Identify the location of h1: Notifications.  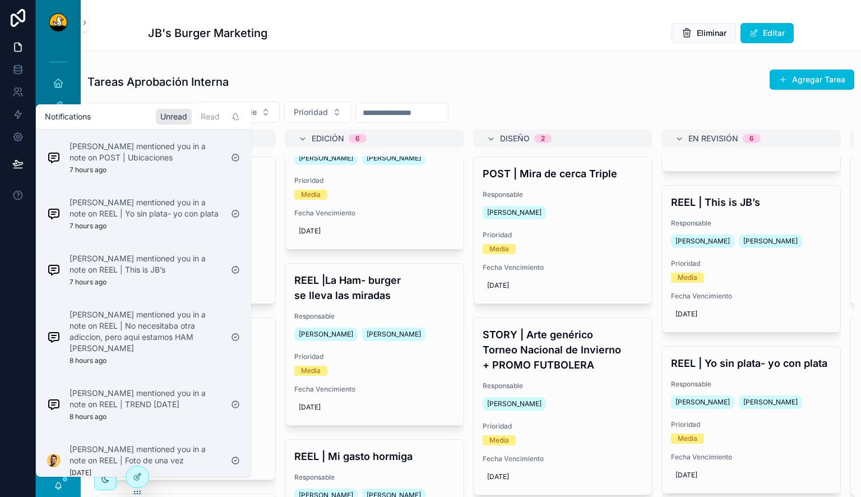
(68, 117).